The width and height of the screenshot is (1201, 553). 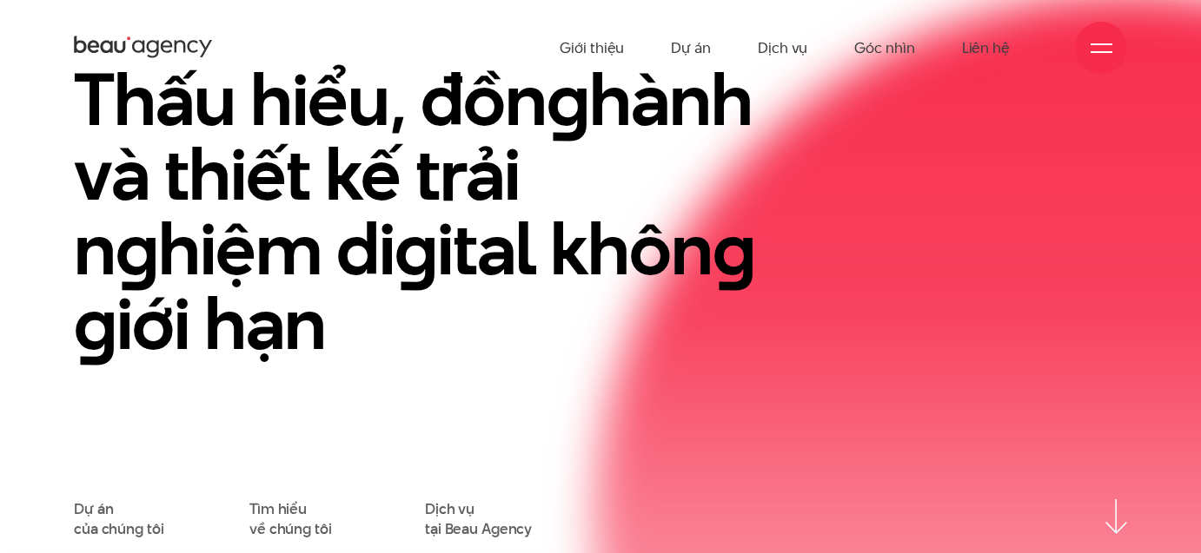 What do you see at coordinates (478, 519) in the screenshot?
I see `a: Dịch vụtại Beau Agency` at bounding box center [478, 519].